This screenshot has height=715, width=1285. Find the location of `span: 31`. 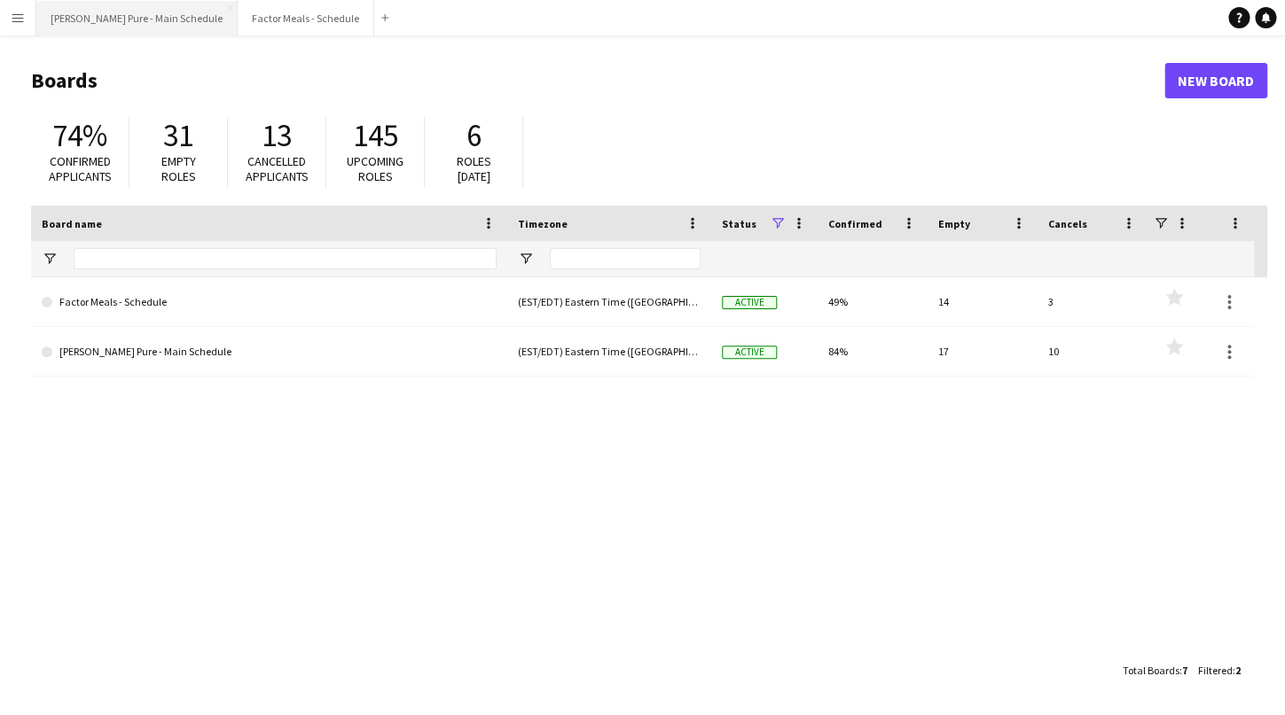

span: 31 is located at coordinates (178, 136).